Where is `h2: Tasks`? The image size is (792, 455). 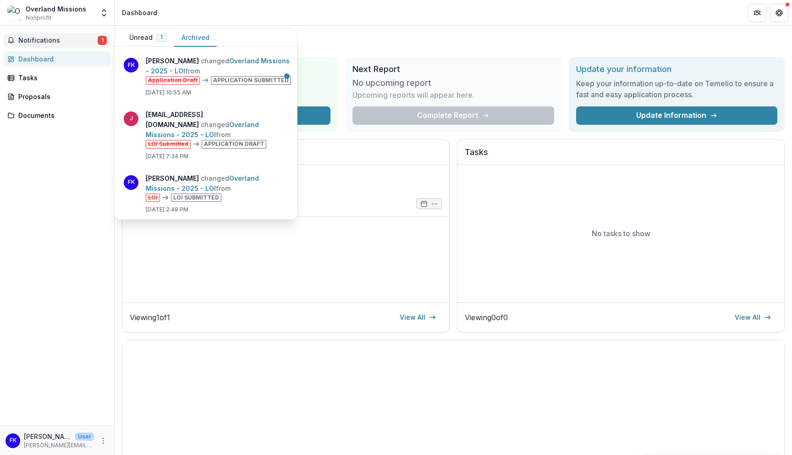
h2: Tasks is located at coordinates (621, 156).